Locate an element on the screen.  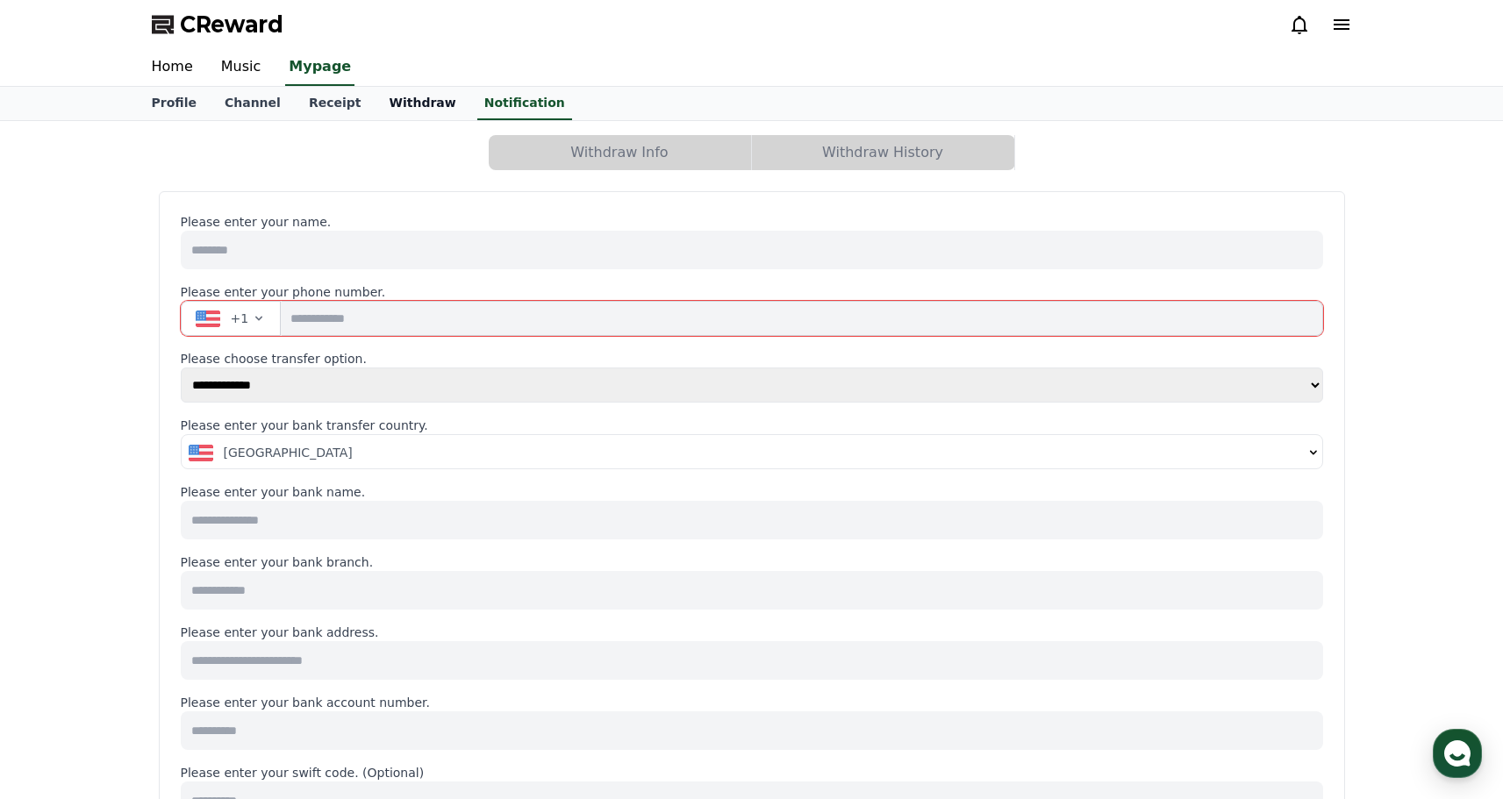
button: Withdraw Info is located at coordinates (620, 153).